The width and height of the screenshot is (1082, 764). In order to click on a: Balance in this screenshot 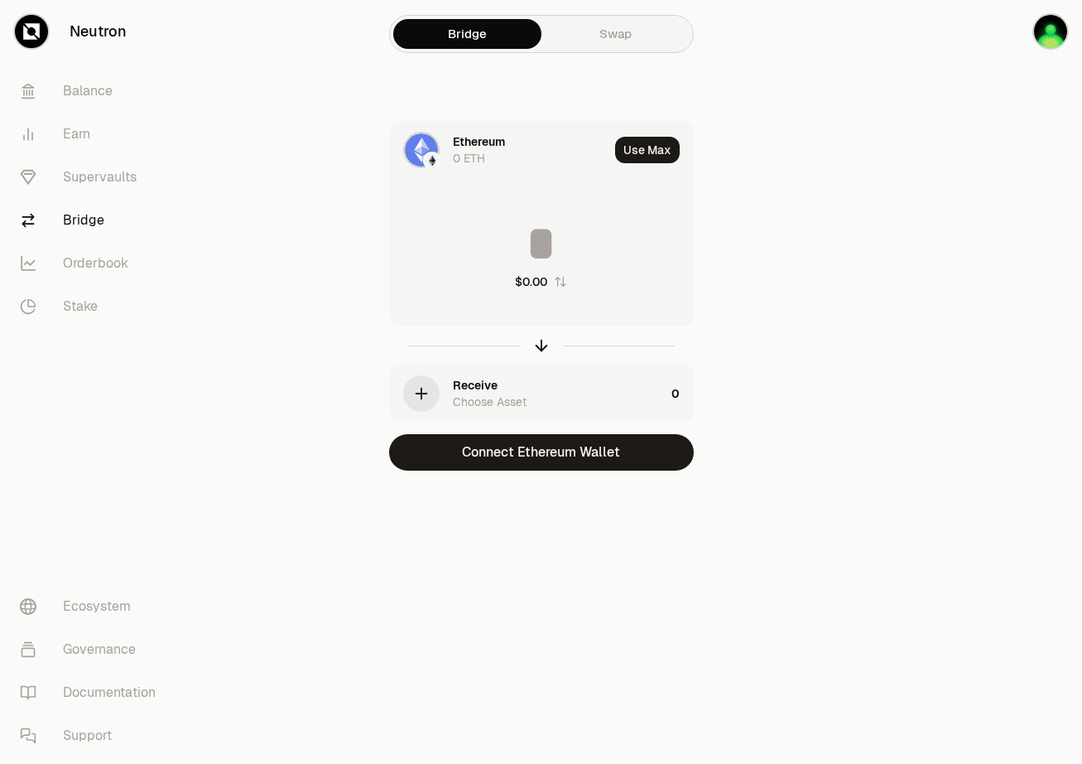, I will do `click(93, 91)`.